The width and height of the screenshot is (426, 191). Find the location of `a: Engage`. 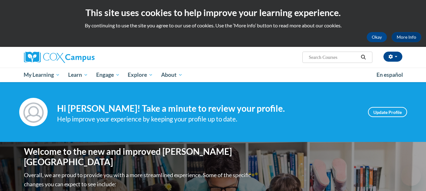

a: Engage is located at coordinates (108, 75).